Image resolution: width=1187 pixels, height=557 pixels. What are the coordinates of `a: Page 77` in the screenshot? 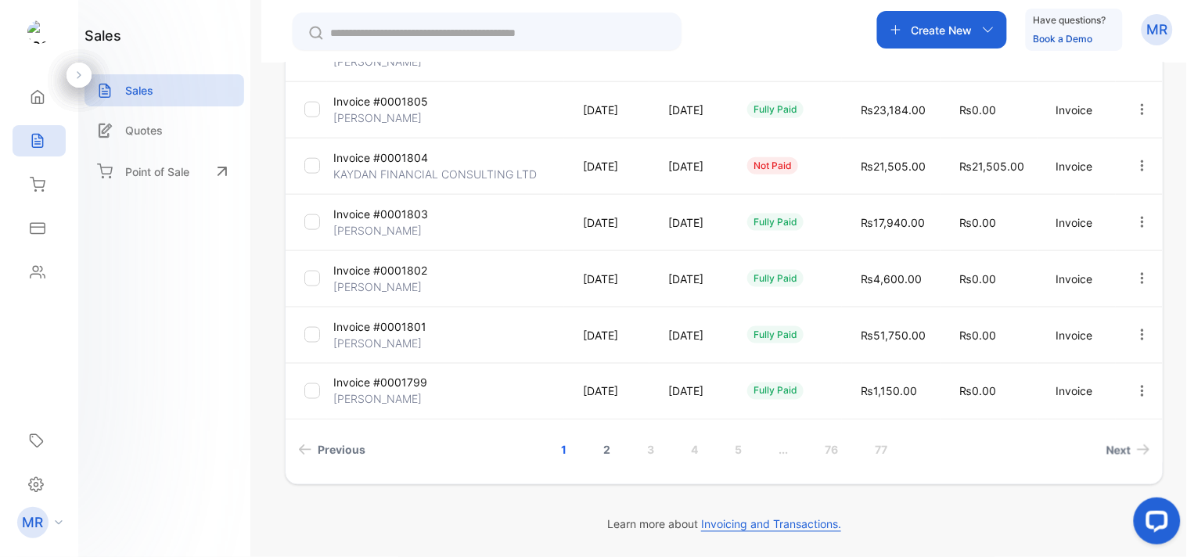 It's located at (881, 450).